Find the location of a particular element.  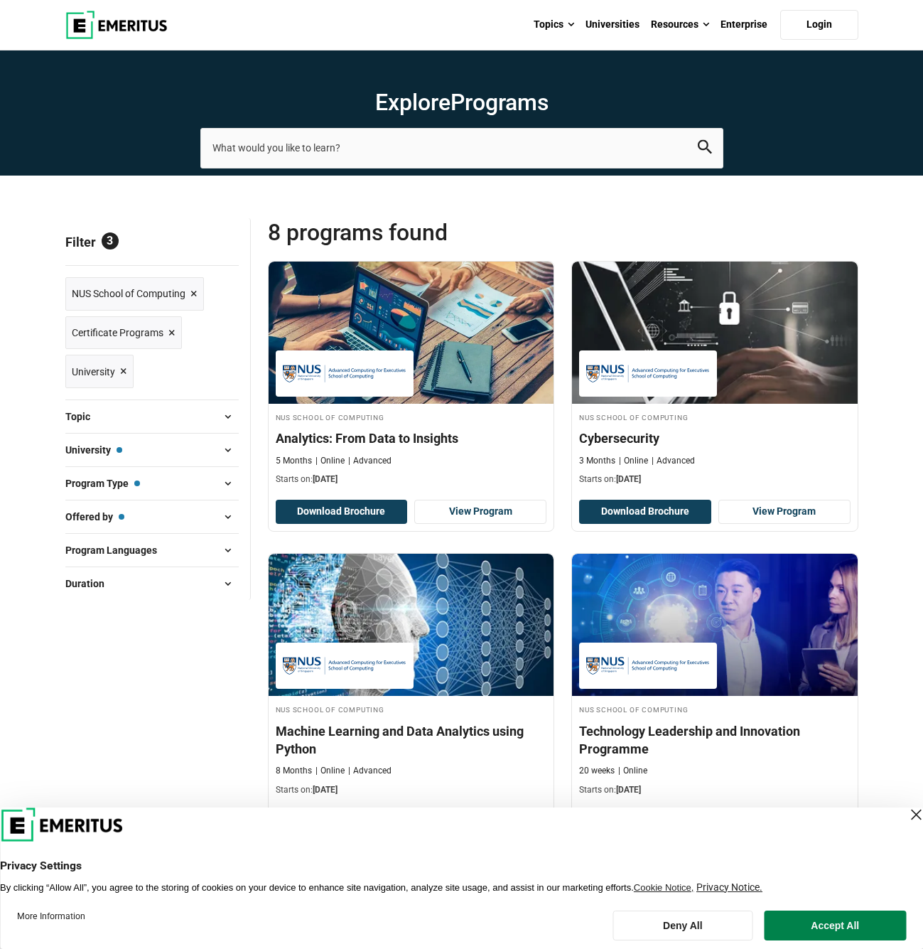

p: 3 Months is located at coordinates (597, 460).